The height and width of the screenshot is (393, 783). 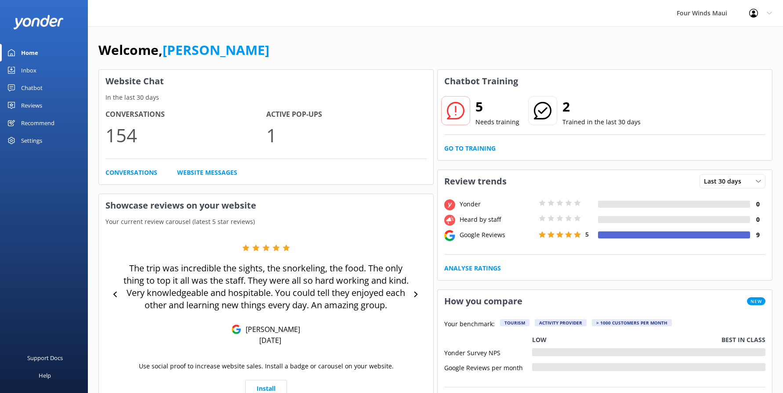 What do you see at coordinates (757, 235) in the screenshot?
I see `h4: 9` at bounding box center [757, 235].